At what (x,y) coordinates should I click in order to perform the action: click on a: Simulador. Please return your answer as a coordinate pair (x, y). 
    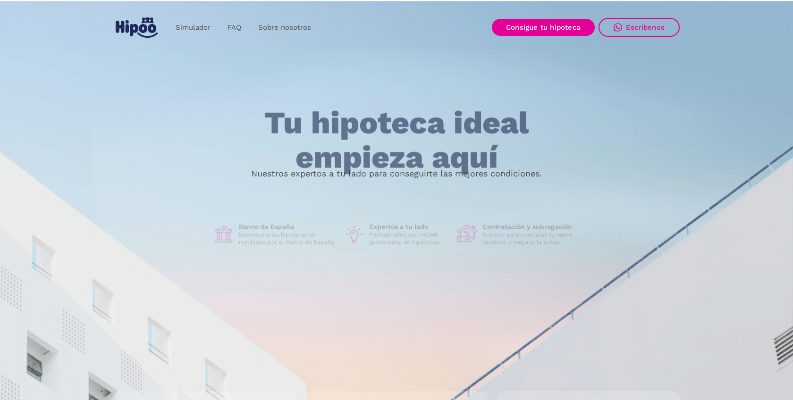
    Looking at the image, I should click on (193, 27).